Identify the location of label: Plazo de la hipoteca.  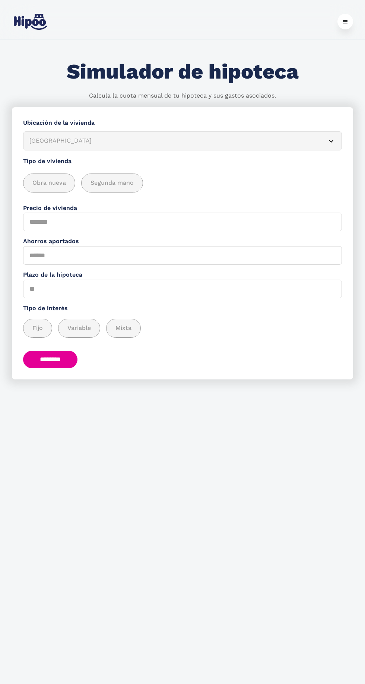
(182, 275).